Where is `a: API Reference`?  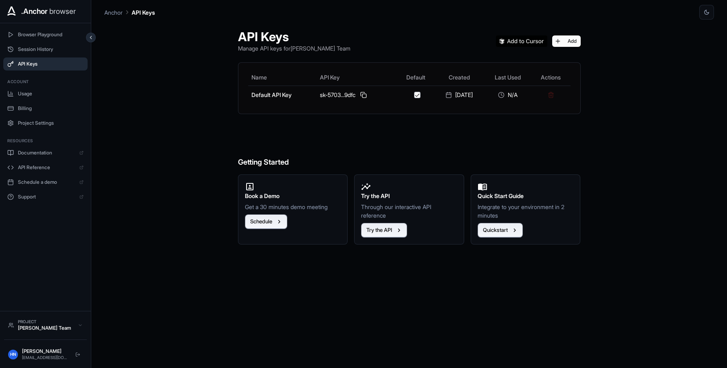
a: API Reference is located at coordinates (45, 167).